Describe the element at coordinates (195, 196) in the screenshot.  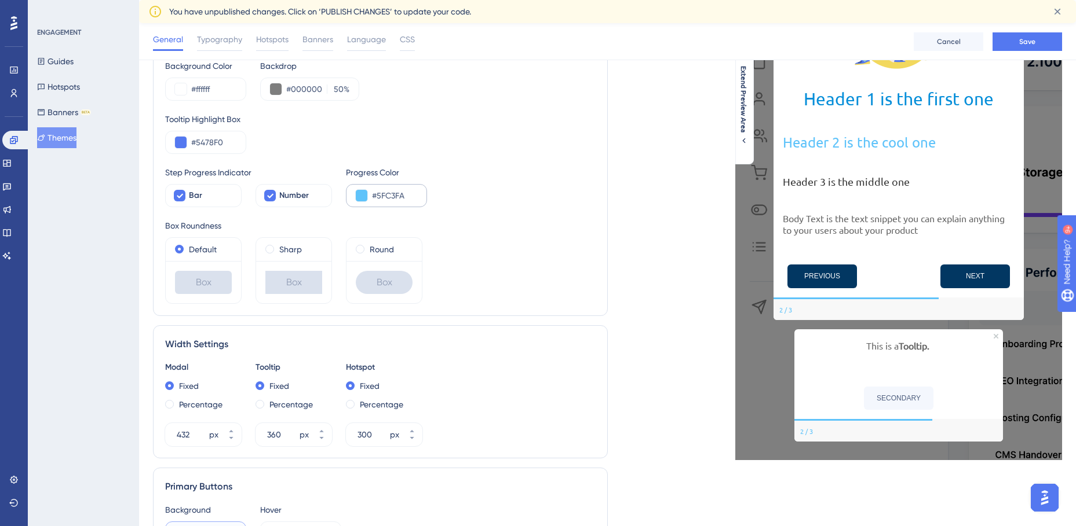
I see `span: Bar` at that location.